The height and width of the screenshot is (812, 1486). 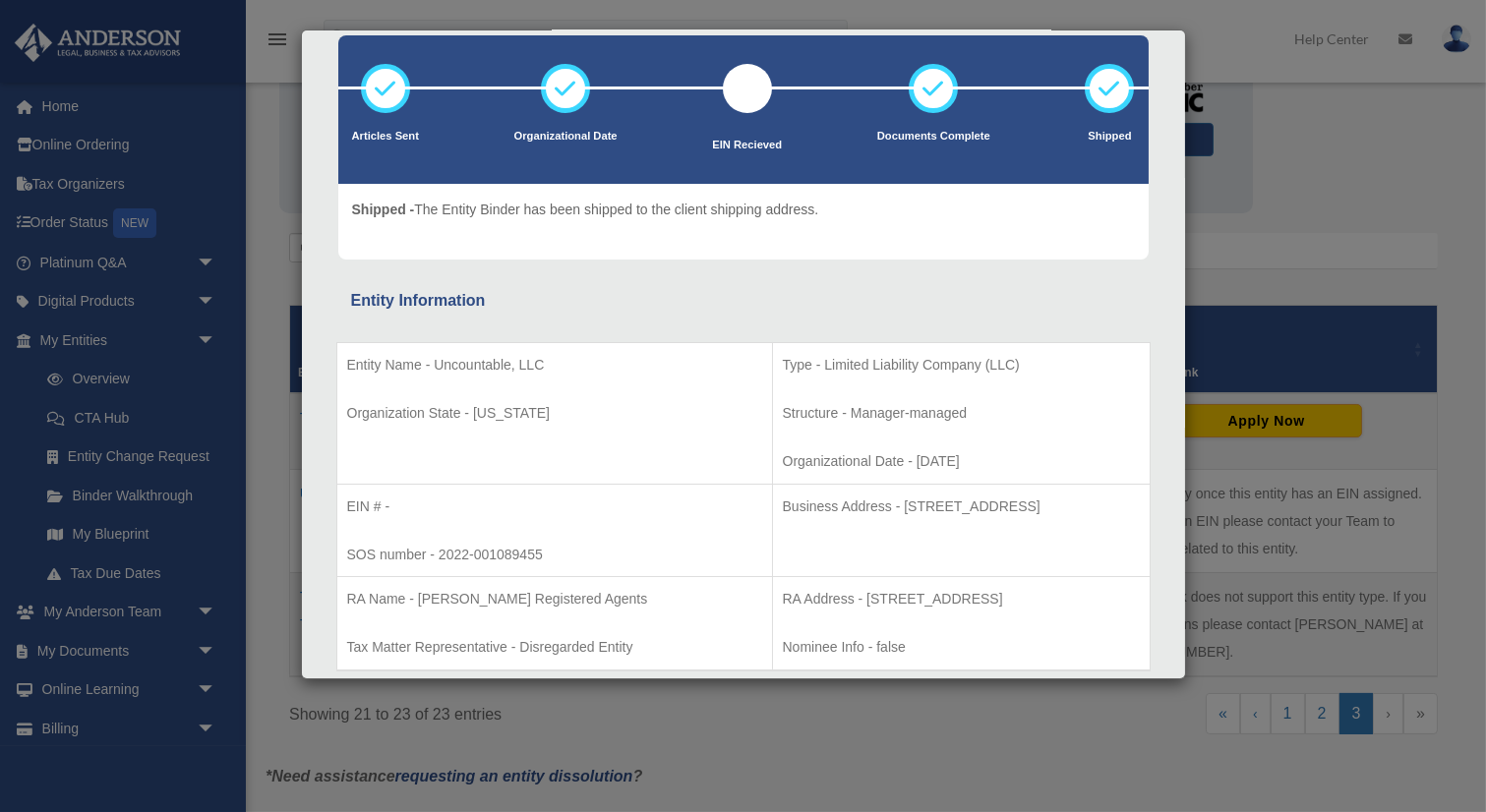 I want to click on p: EIN Recieved, so click(x=746, y=145).